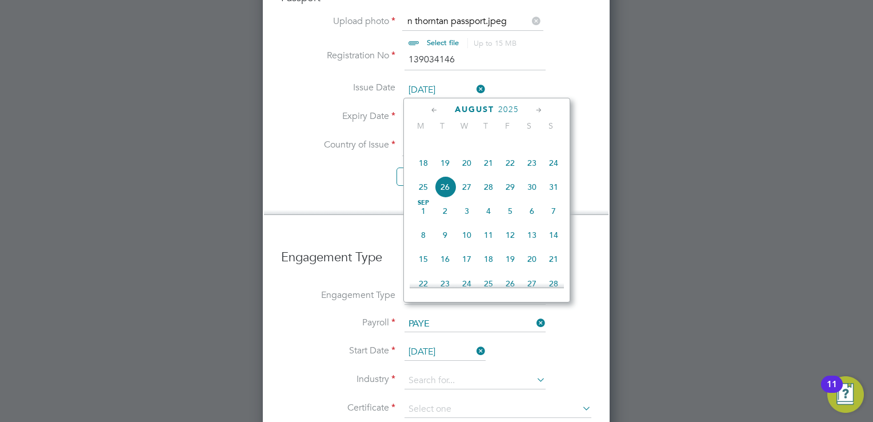  What do you see at coordinates (445, 211) in the screenshot?
I see `span: 2` at bounding box center [445, 211].